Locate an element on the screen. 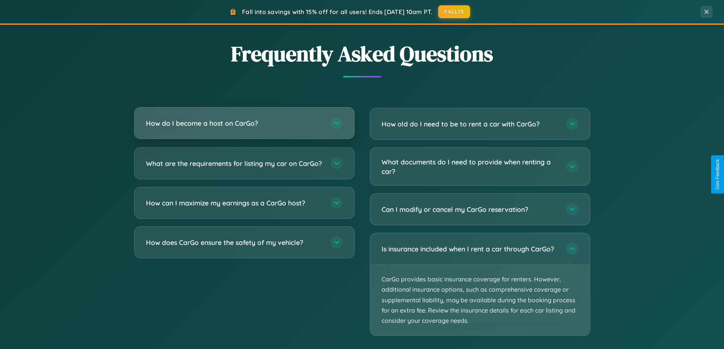  h3: How does CarGo ensure the safety of my vehicle? is located at coordinates (235, 243).